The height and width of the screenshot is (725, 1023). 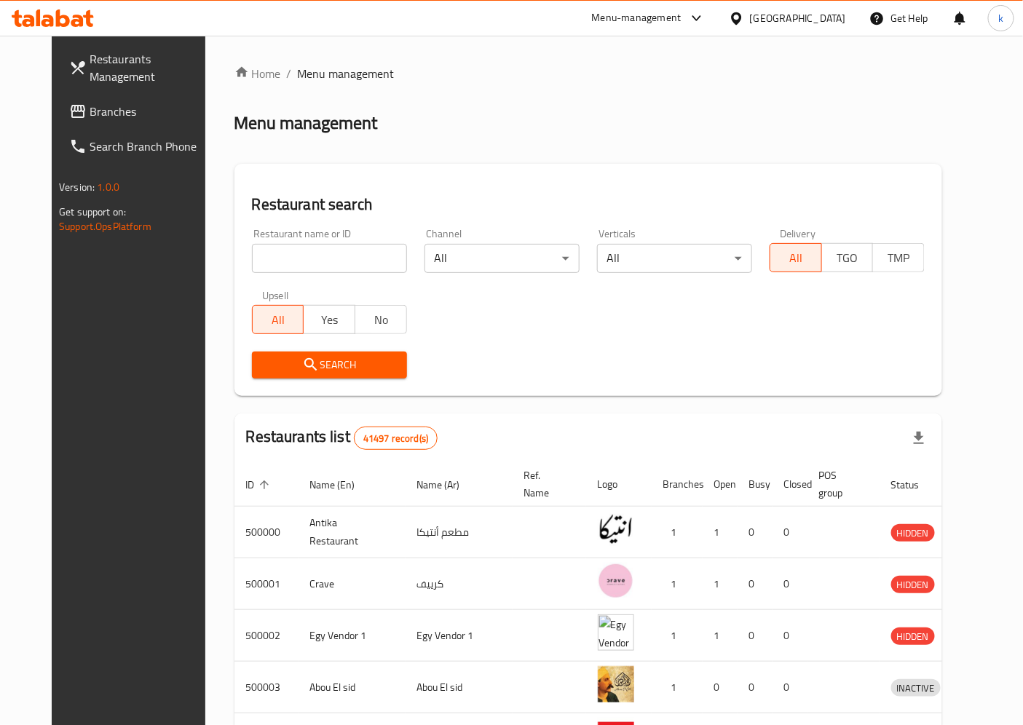 What do you see at coordinates (105, 226) in the screenshot?
I see `a: Support.OpsPlatform` at bounding box center [105, 226].